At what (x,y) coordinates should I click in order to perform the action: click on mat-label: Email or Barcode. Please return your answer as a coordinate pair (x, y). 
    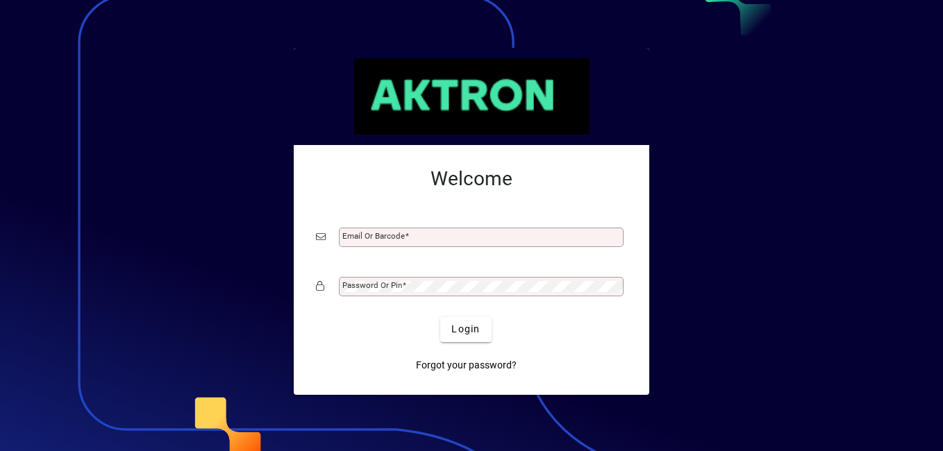
    Looking at the image, I should click on (373, 236).